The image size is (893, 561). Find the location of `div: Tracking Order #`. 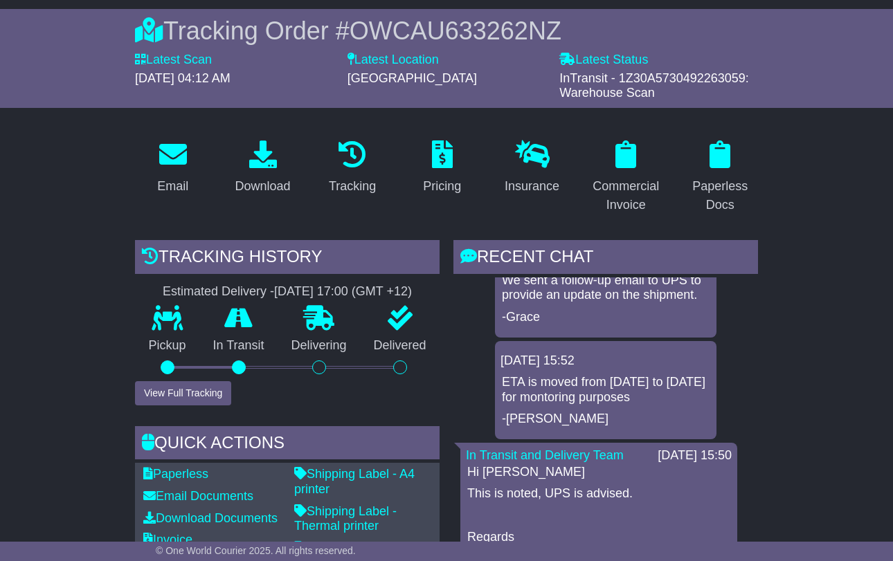

div: Tracking Order # is located at coordinates (446, 30).